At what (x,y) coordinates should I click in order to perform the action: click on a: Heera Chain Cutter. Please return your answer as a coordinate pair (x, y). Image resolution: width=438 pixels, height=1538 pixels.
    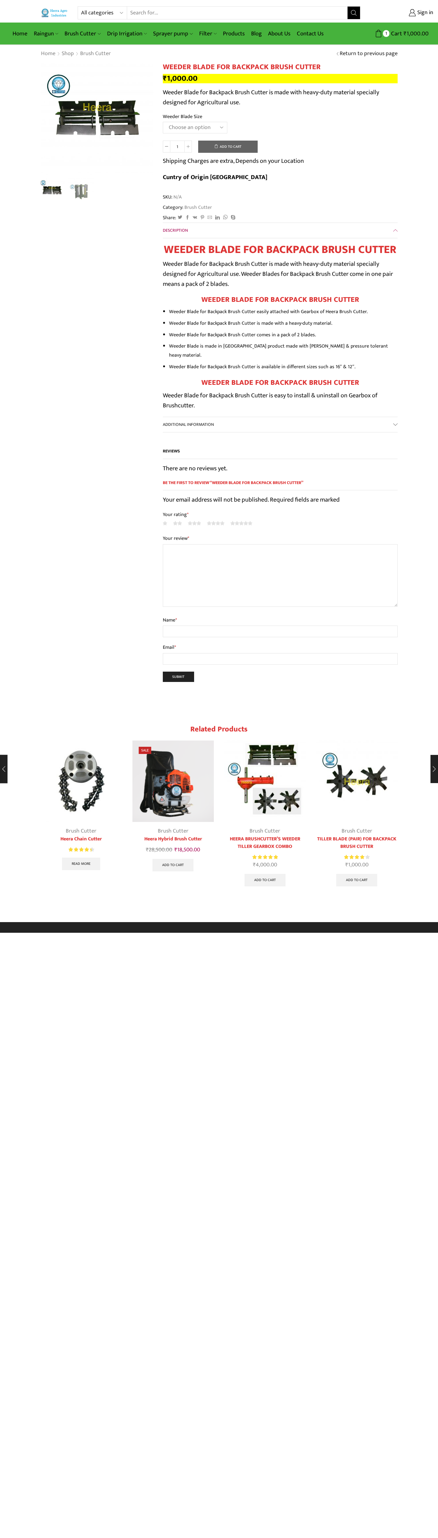
    Looking at the image, I should click on (81, 839).